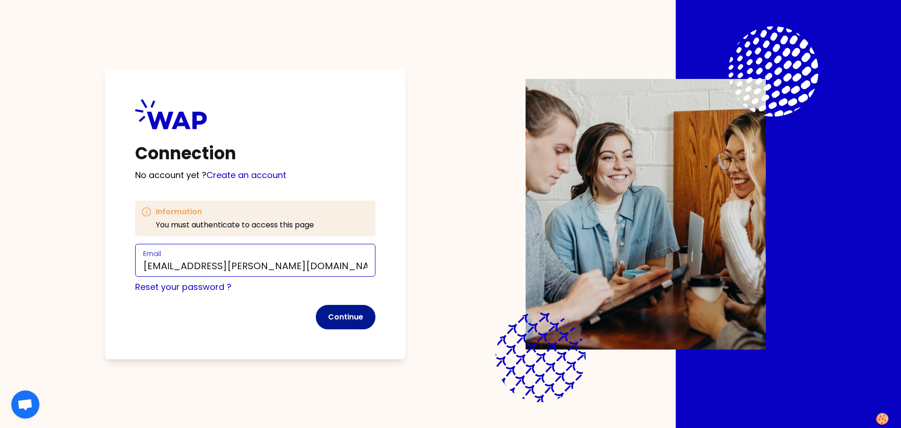 The height and width of the screenshot is (428, 901). I want to click on a: Reset your password ?, so click(183, 286).